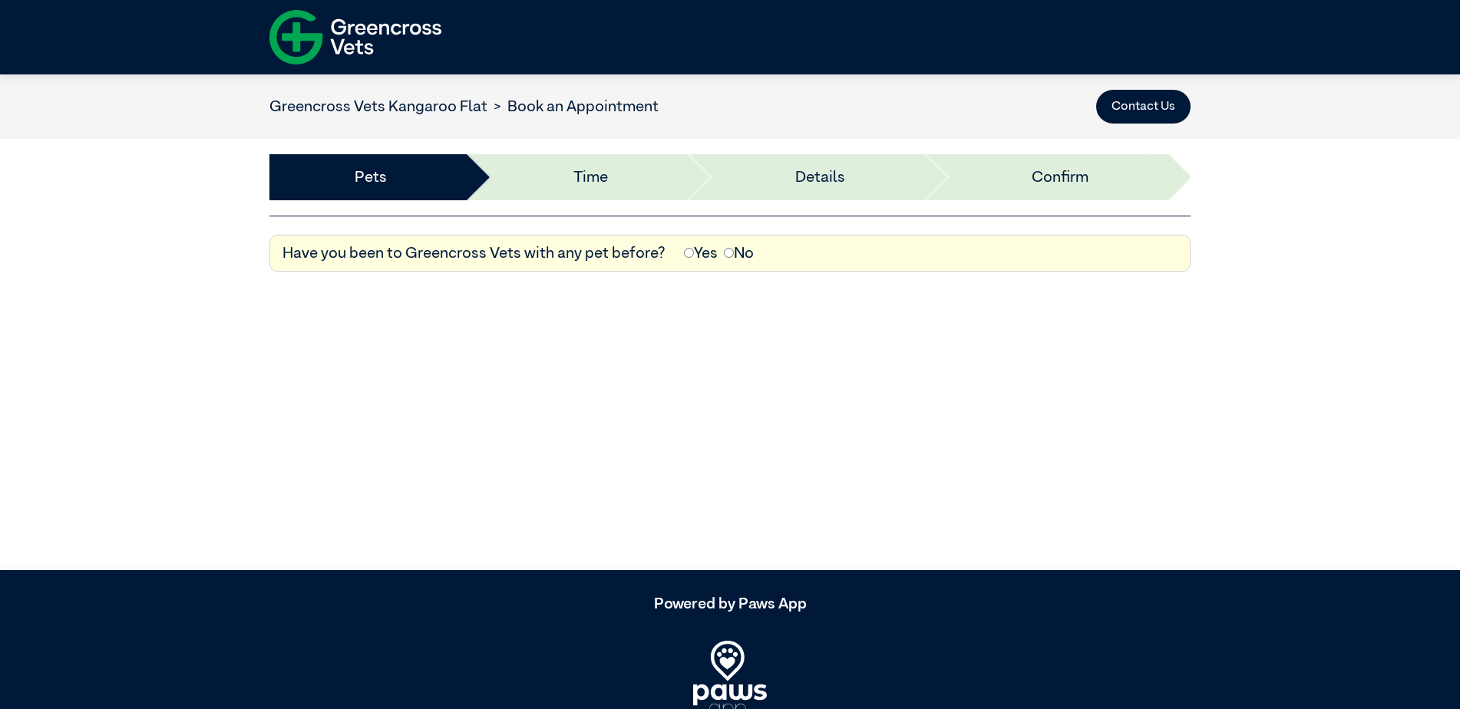 This screenshot has height=709, width=1460. What do you see at coordinates (729, 253) in the screenshot?
I see `input: No` at bounding box center [729, 253].